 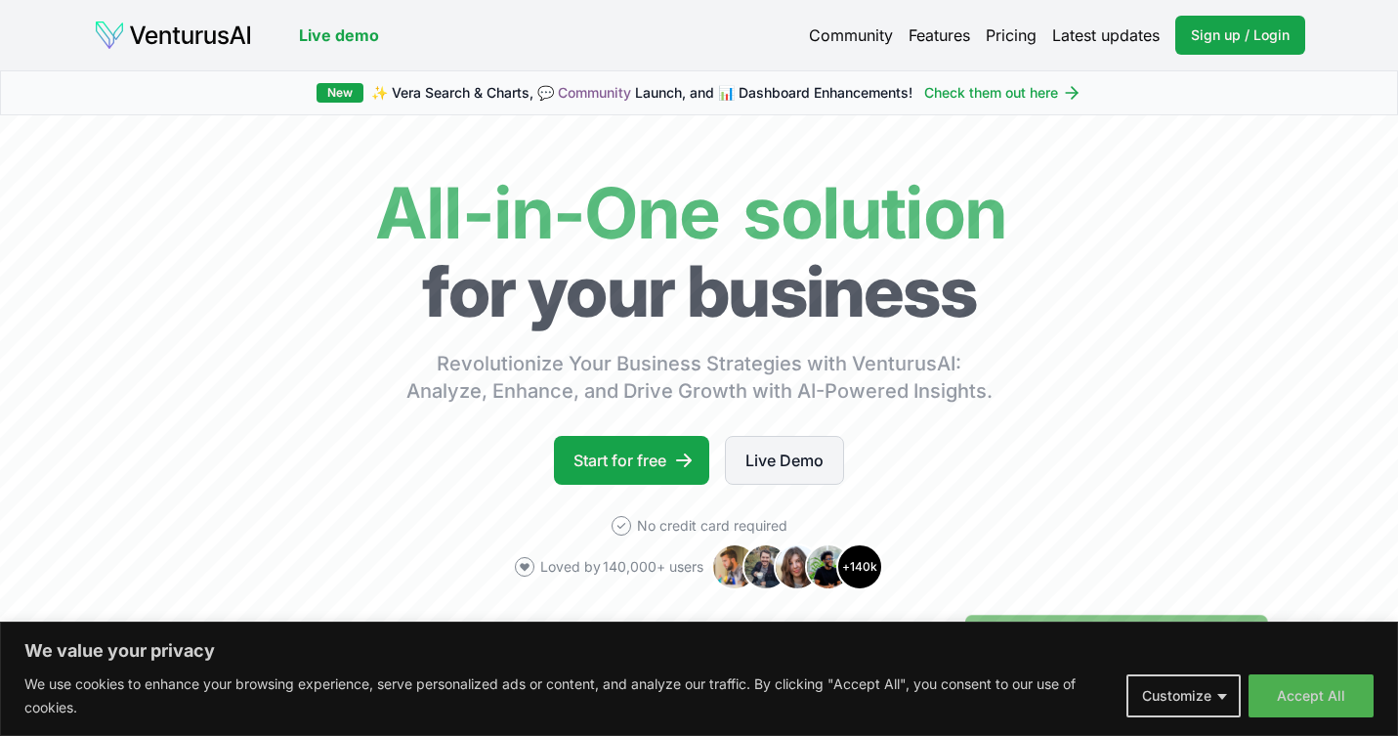 I want to click on img: Avatar 3, so click(x=797, y=567).